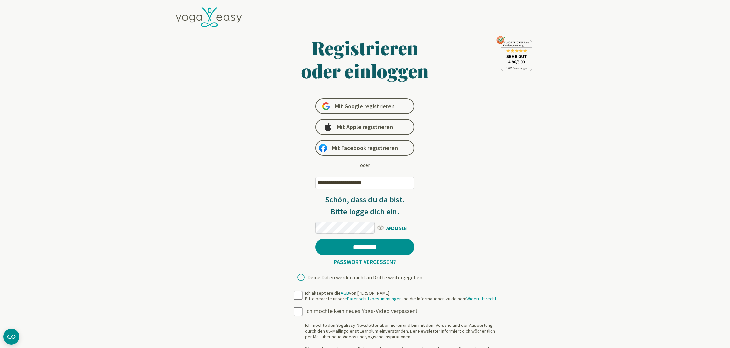 This screenshot has height=348, width=730. I want to click on a: Mit Apple registrieren, so click(365, 127).